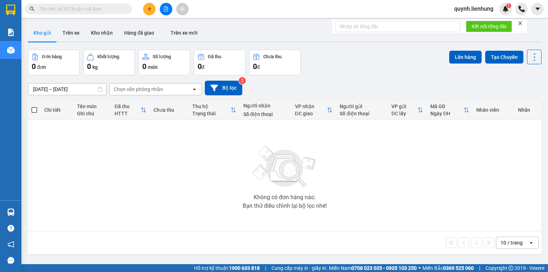 The image size is (548, 272). Describe the element at coordinates (92, 113) in the screenshot. I see `div: Ghi chú` at that location.